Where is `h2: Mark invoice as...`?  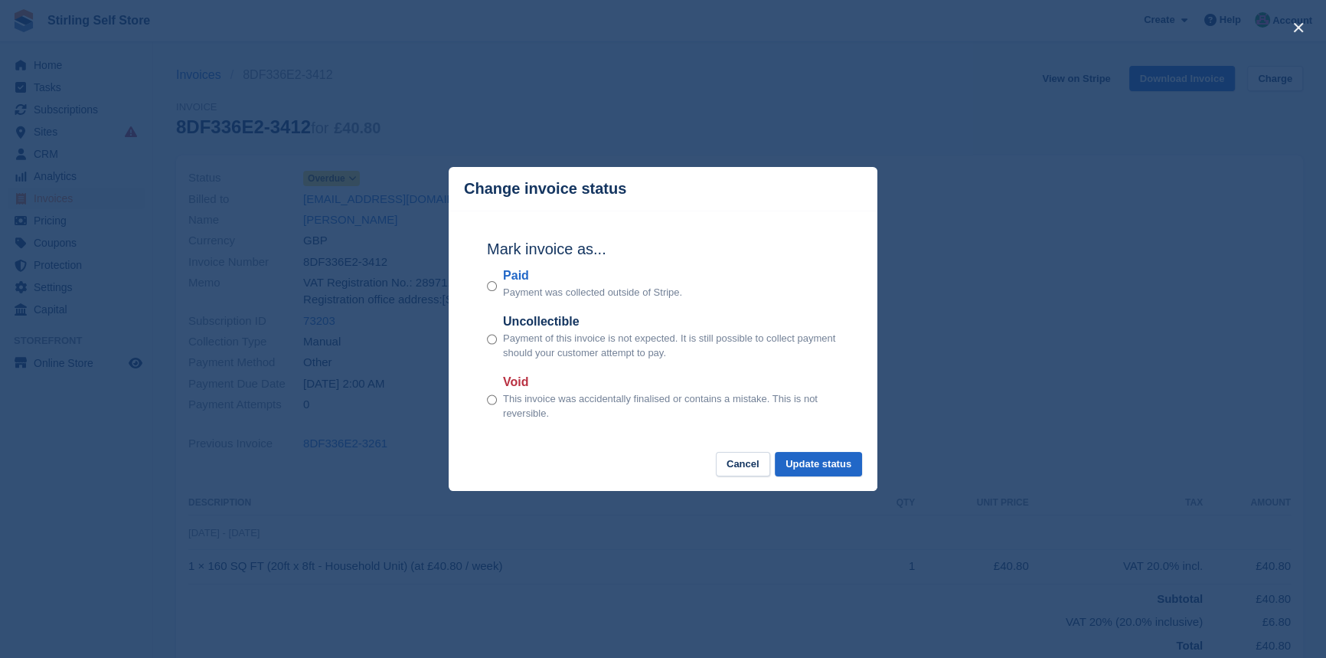
h2: Mark invoice as... is located at coordinates (663, 249).